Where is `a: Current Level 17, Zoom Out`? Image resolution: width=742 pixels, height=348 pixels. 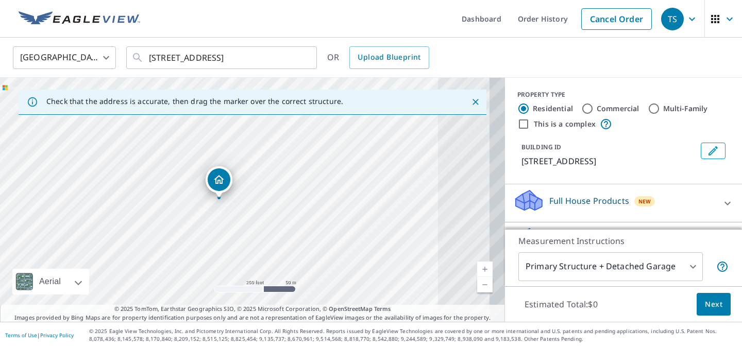 a: Current Level 17, Zoom Out is located at coordinates (485, 285).